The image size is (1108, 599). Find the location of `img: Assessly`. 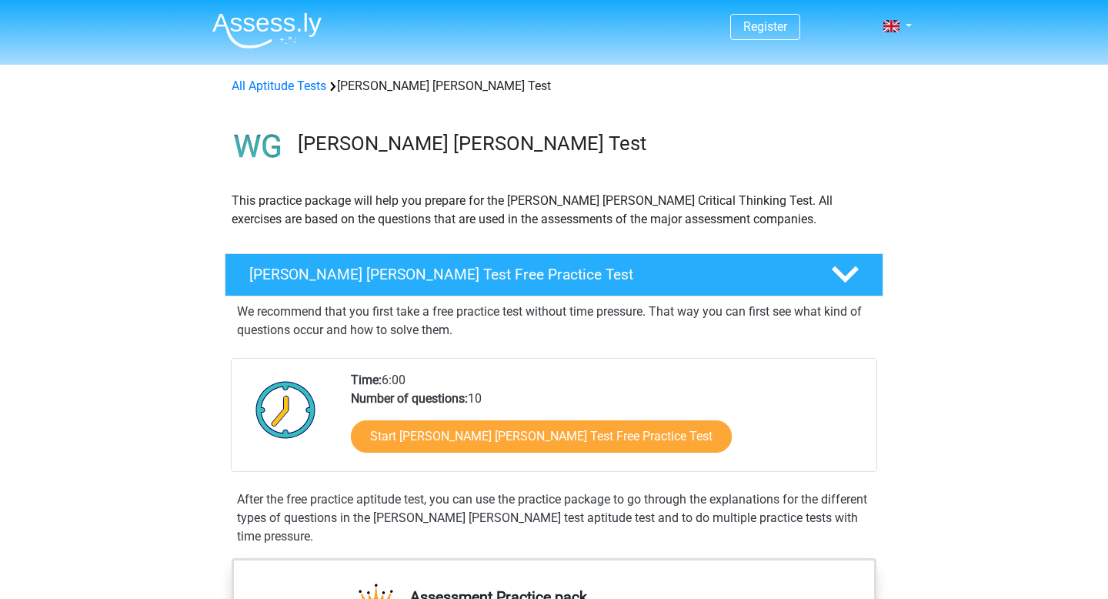

img: Assessly is located at coordinates (267, 30).